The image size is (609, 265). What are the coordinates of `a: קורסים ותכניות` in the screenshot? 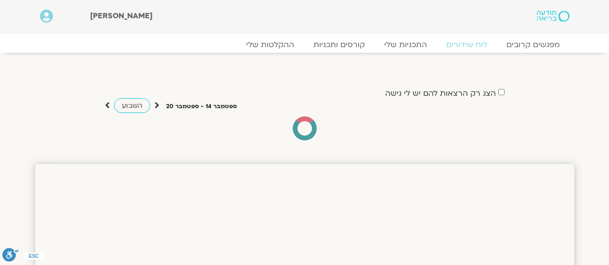 It's located at (339, 45).